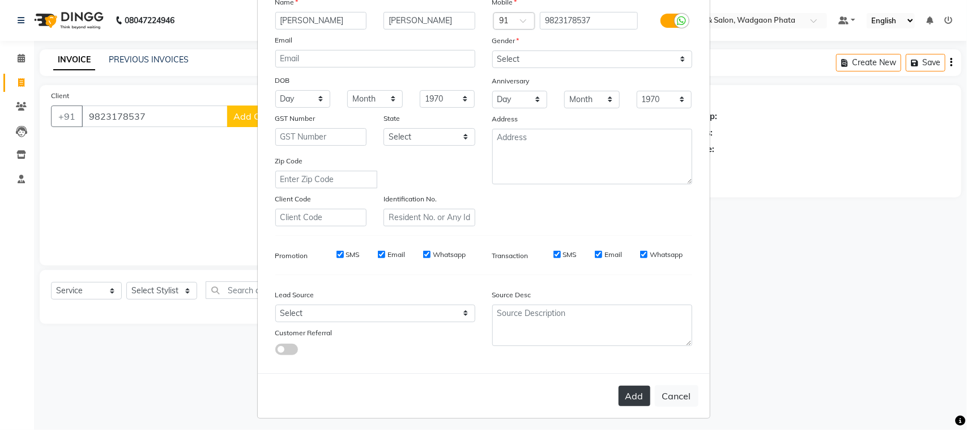 Image resolution: width=967 pixels, height=430 pixels. I want to click on input: Email, so click(375, 58).